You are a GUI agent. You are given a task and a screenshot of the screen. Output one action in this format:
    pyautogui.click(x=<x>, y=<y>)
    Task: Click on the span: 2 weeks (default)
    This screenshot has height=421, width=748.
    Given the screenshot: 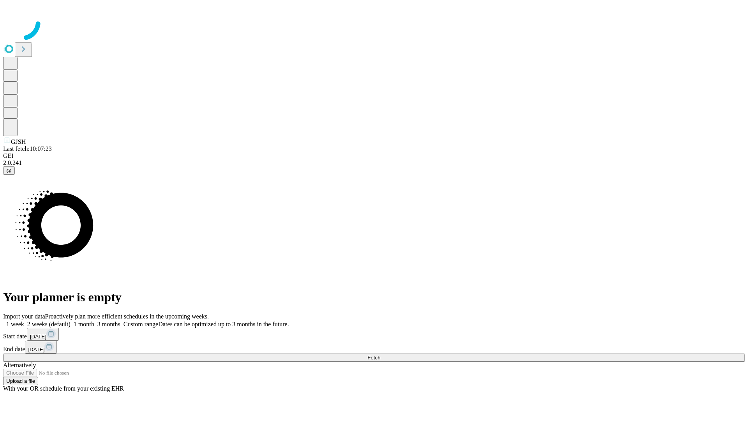 What is the action you would take?
    pyautogui.click(x=49, y=324)
    